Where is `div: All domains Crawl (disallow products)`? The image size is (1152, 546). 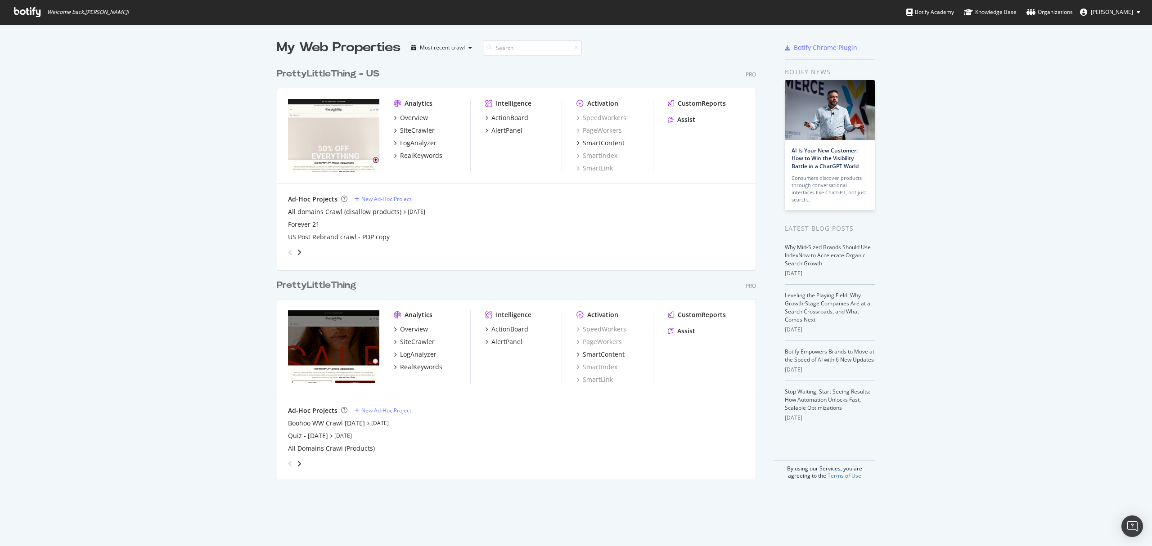 div: All domains Crawl (disallow products) is located at coordinates (345, 212).